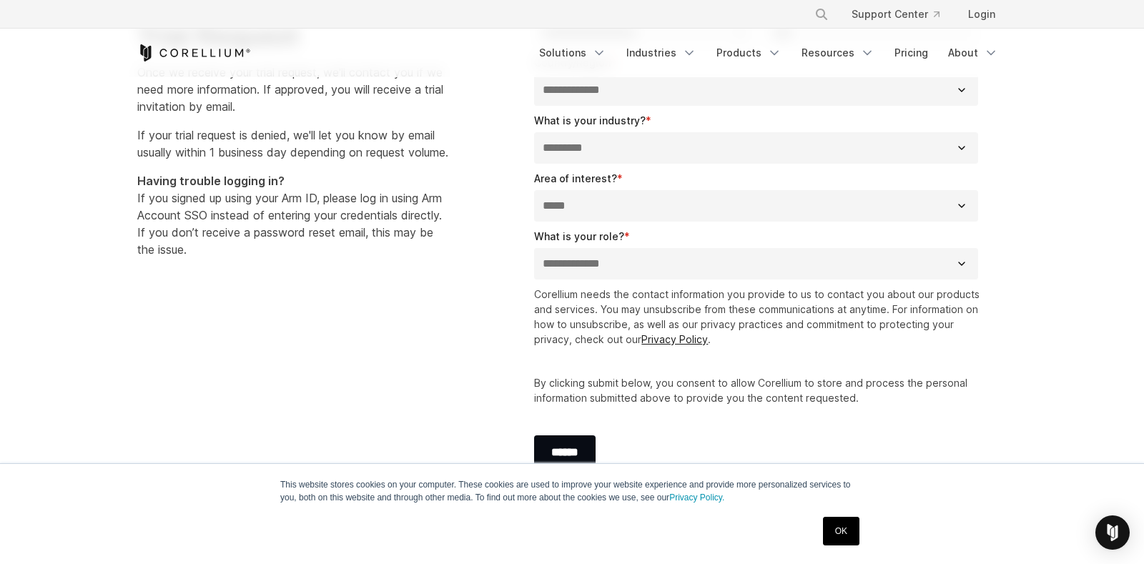 Image resolution: width=1144 pixels, height=564 pixels. I want to click on a: OK, so click(841, 531).